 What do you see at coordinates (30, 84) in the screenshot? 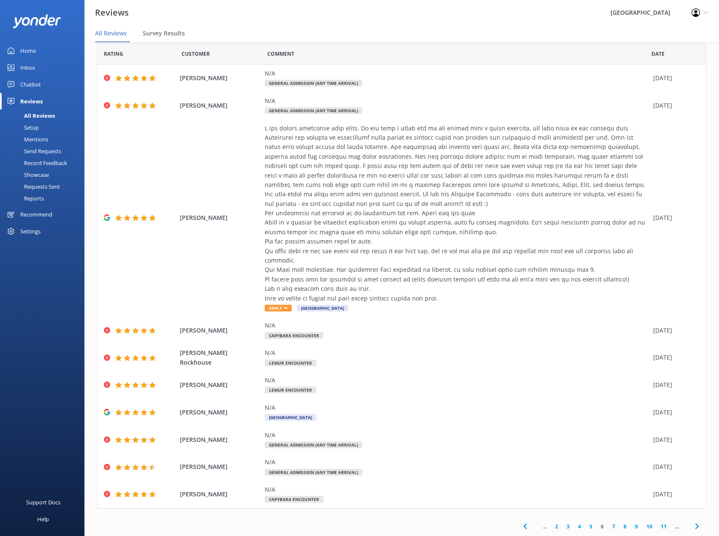
I see `div: Chatbot` at bounding box center [30, 84].